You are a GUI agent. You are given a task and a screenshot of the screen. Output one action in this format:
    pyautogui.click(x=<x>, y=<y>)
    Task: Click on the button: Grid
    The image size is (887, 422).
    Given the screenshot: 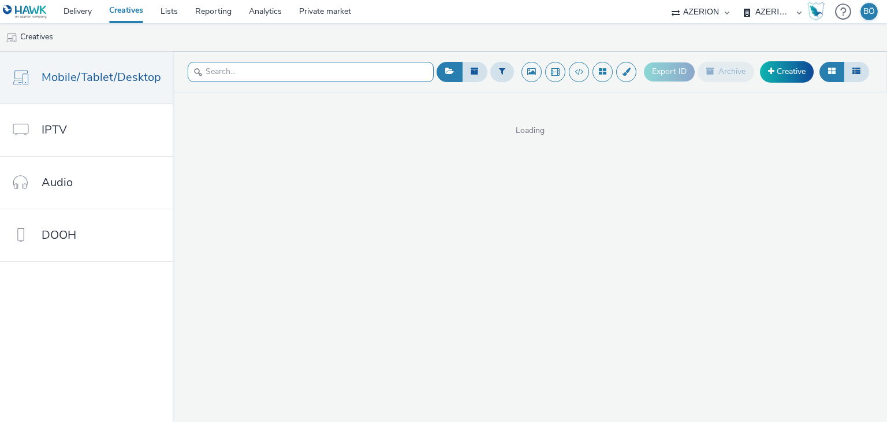 What is the action you would take?
    pyautogui.click(x=832, y=72)
    